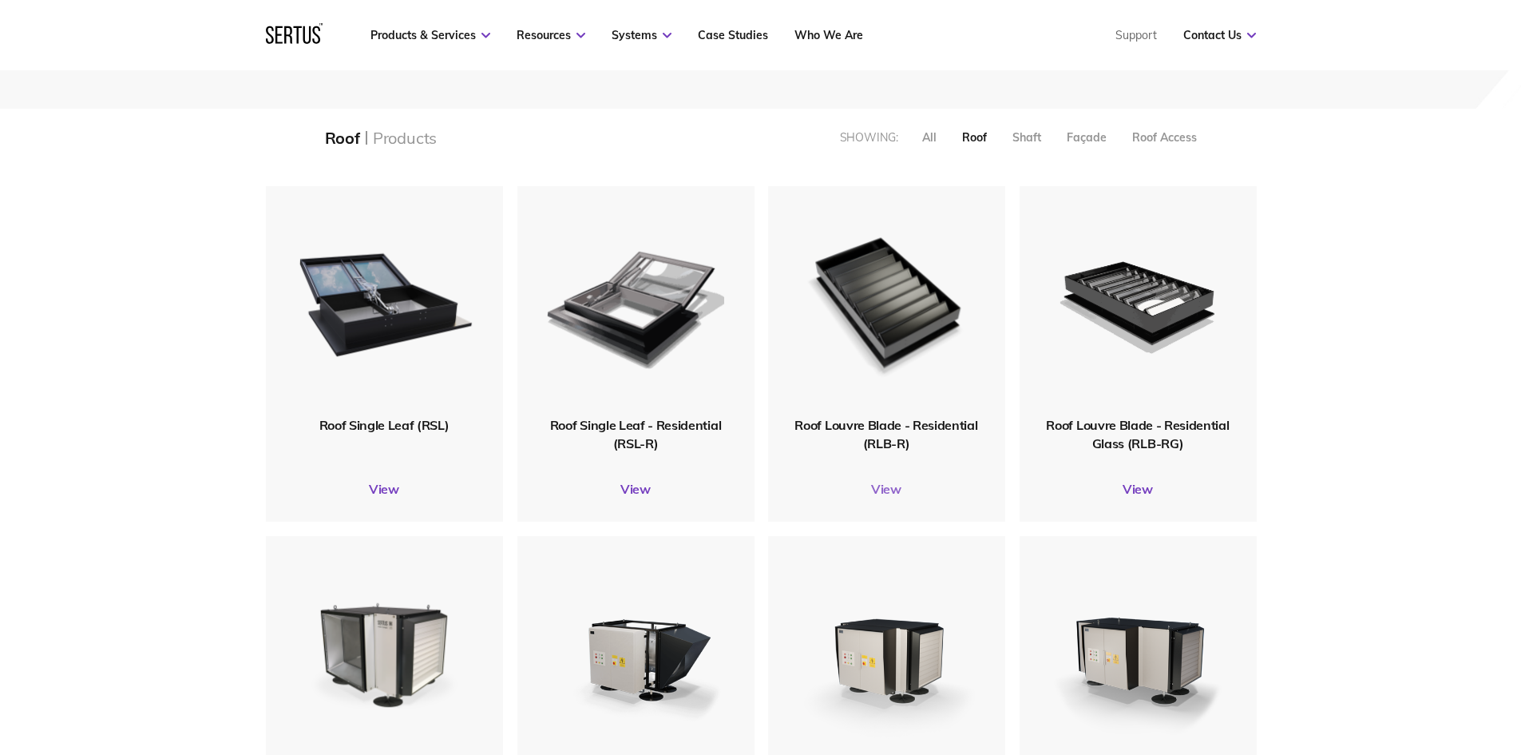  I want to click on a: Products & Services, so click(430, 35).